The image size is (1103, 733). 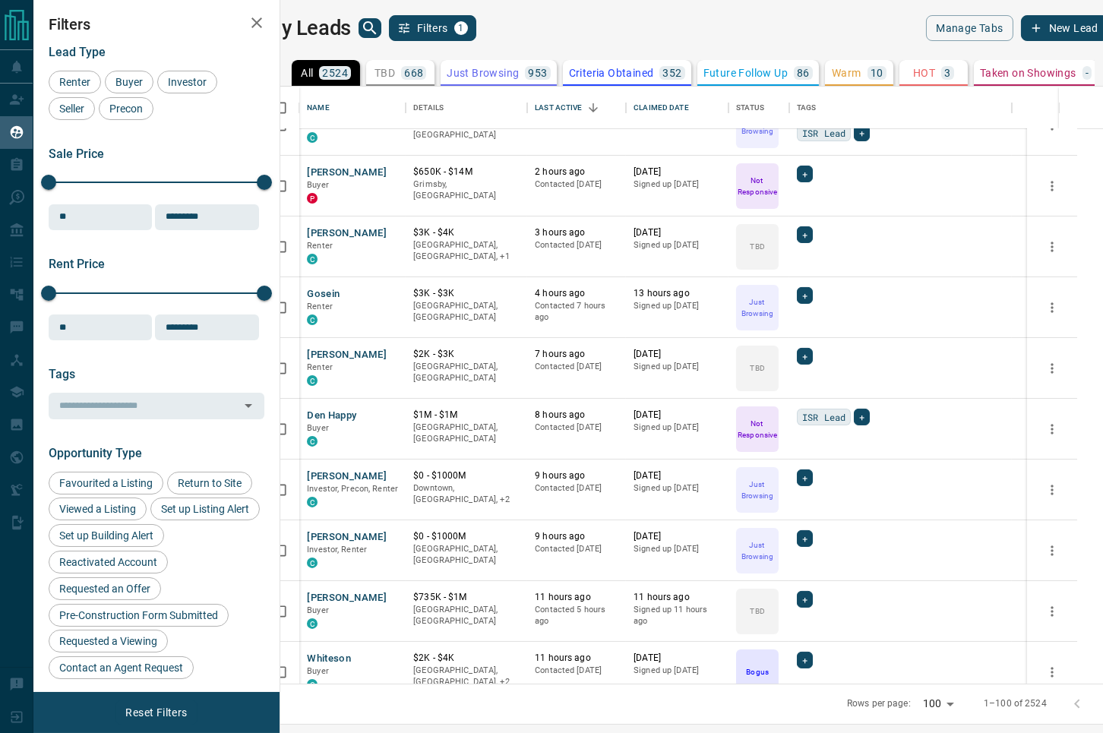 What do you see at coordinates (466, 415) in the screenshot?
I see `p: $1M - $1M` at bounding box center [466, 415].